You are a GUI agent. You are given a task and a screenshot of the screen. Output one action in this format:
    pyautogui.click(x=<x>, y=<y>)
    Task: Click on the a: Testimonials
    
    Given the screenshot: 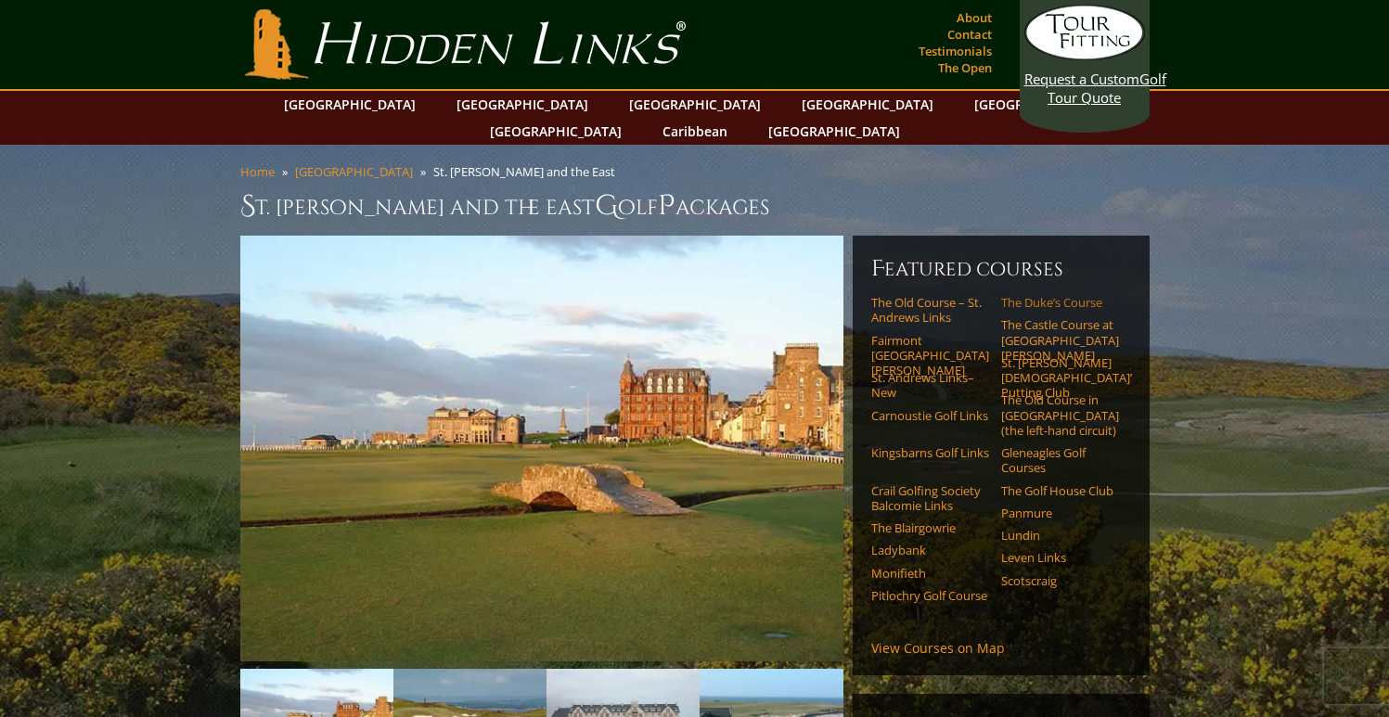 What is the action you would take?
    pyautogui.click(x=955, y=51)
    